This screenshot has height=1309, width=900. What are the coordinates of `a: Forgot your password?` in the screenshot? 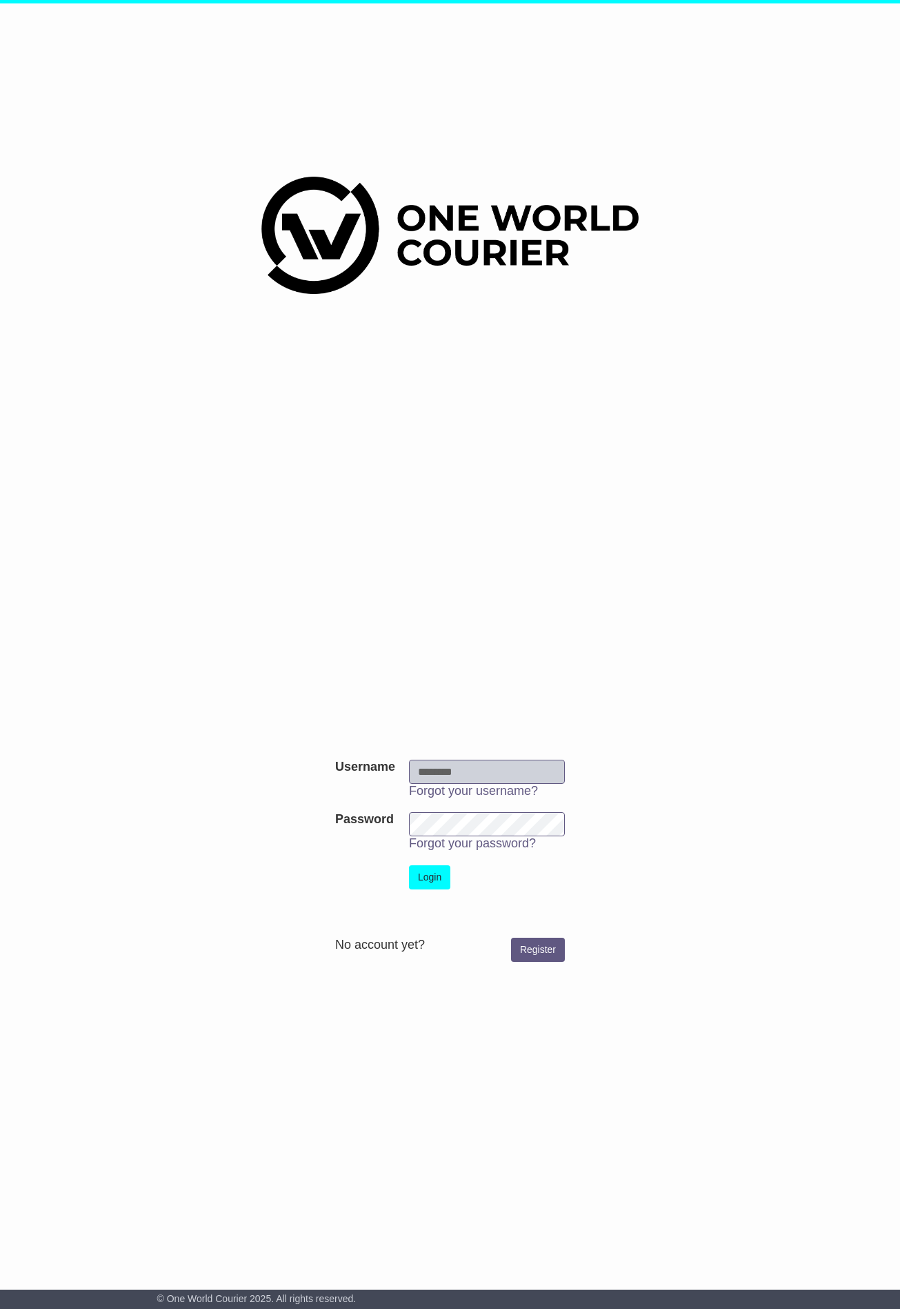 It's located at (473, 843).